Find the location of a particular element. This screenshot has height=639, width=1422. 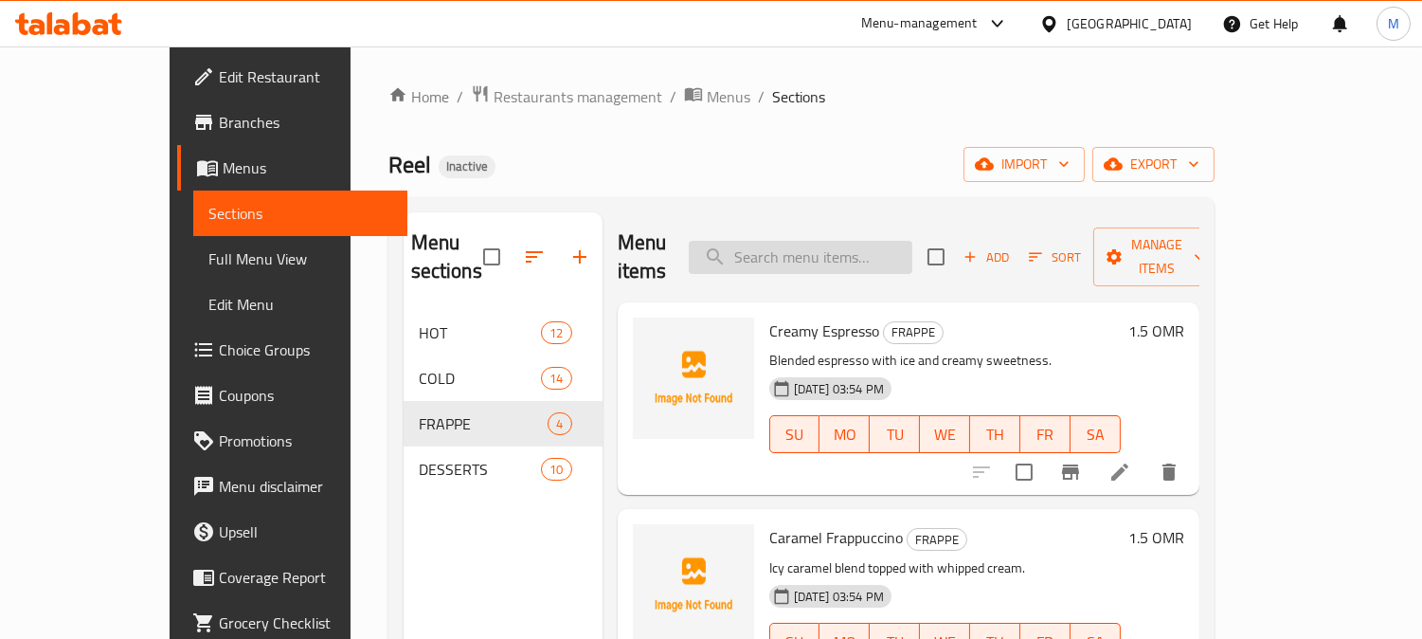

span: Caramel Frappuccino is located at coordinates (836, 537).